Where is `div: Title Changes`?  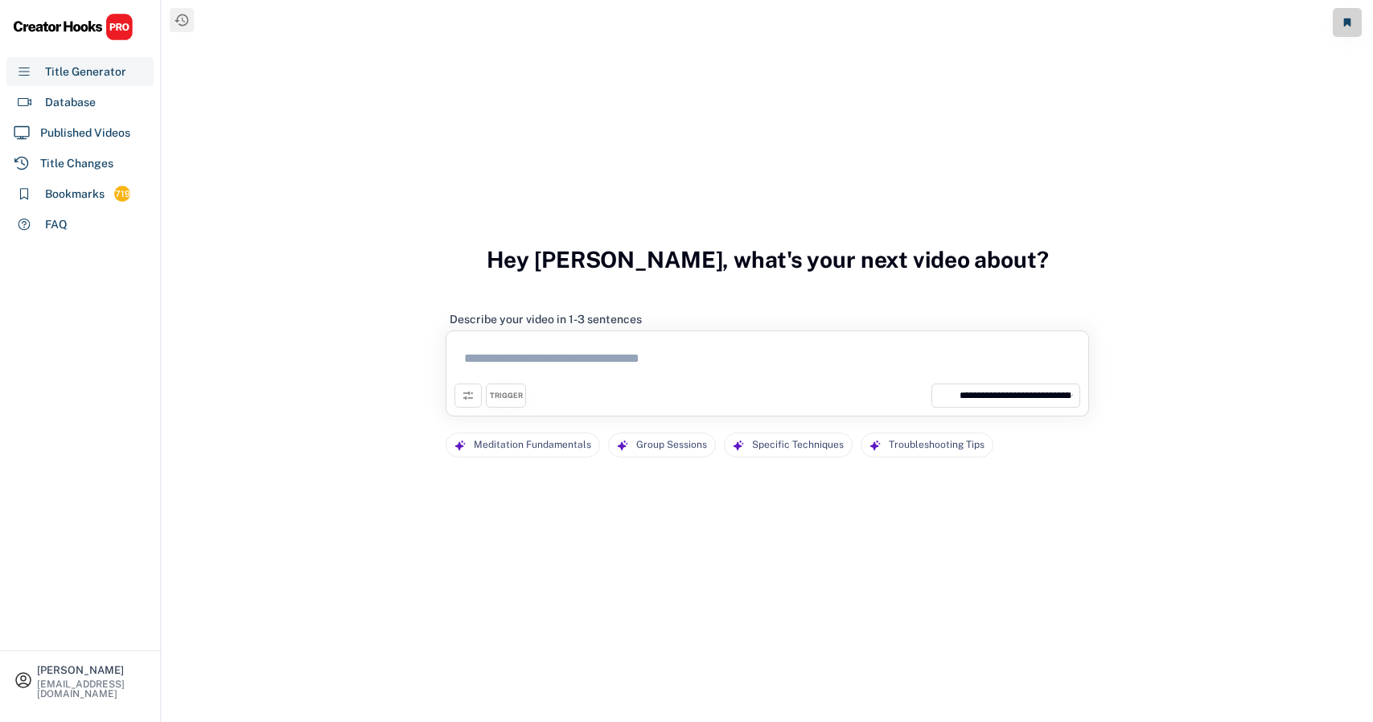 div: Title Changes is located at coordinates (76, 163).